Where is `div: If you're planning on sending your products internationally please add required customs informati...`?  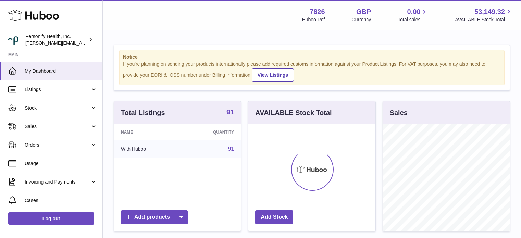 div: If you're planning on sending your products internationally please add required customs informati... is located at coordinates (312, 71).